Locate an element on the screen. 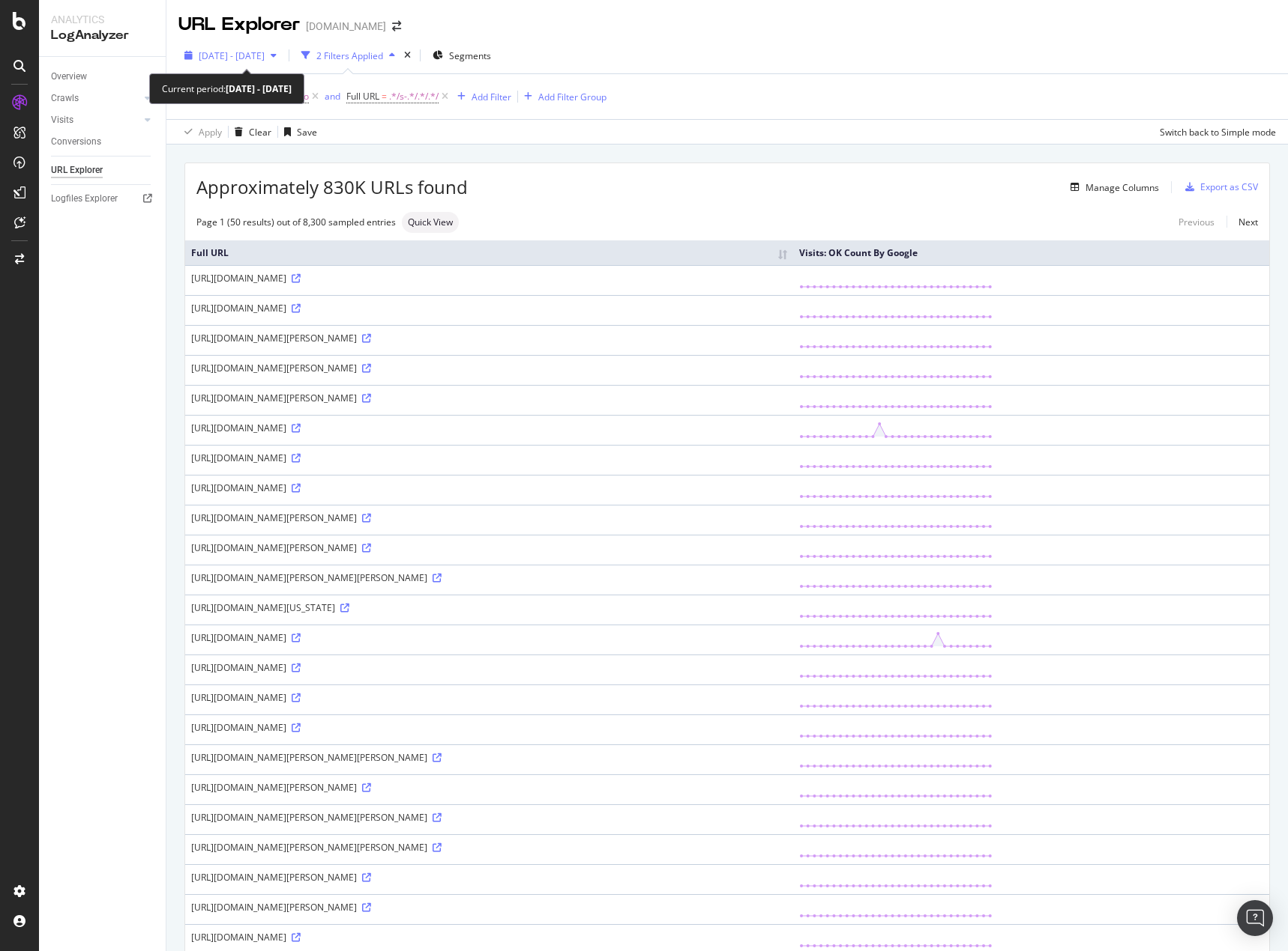 This screenshot has height=951, width=1288. button: Switch back to Simple mode is located at coordinates (1214, 132).